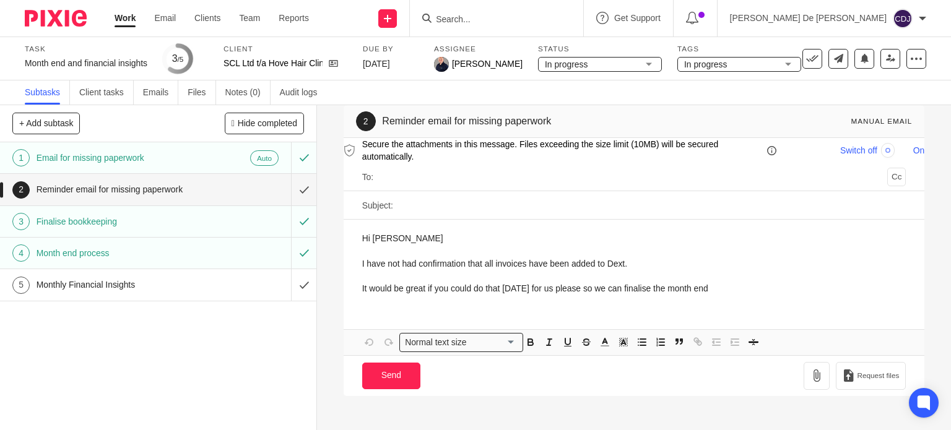  Describe the element at coordinates (436, 368) in the screenshot. I see `span: Normal text size` at that location.